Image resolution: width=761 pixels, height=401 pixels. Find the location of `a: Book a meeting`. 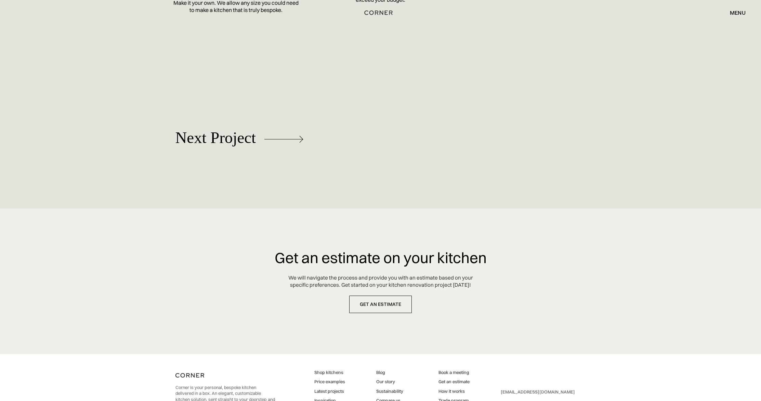

a: Book a meeting is located at coordinates (454, 373).